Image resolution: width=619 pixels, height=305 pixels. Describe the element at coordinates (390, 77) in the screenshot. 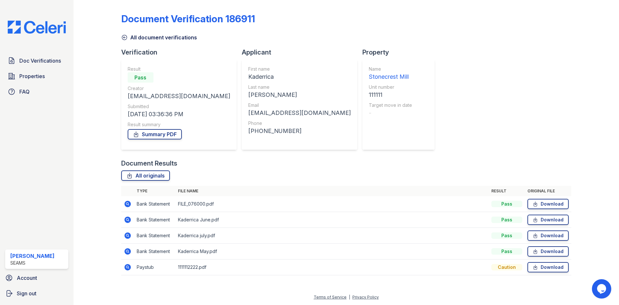

I see `div: Stonecrest Mill` at that location.